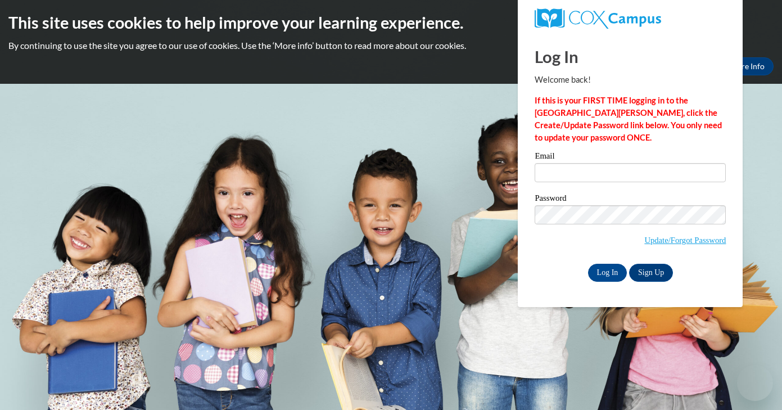 Image resolution: width=782 pixels, height=410 pixels. Describe the element at coordinates (651, 273) in the screenshot. I see `a: Sign Up` at that location.